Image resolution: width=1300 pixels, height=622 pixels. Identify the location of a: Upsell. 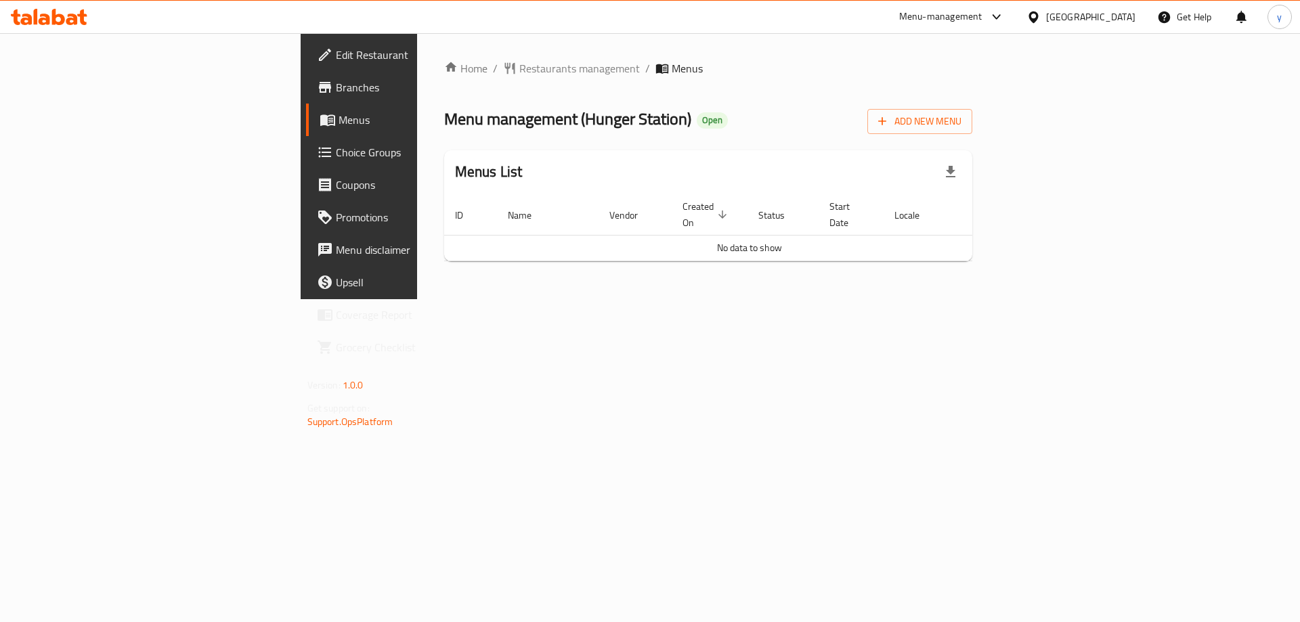
(412, 282).